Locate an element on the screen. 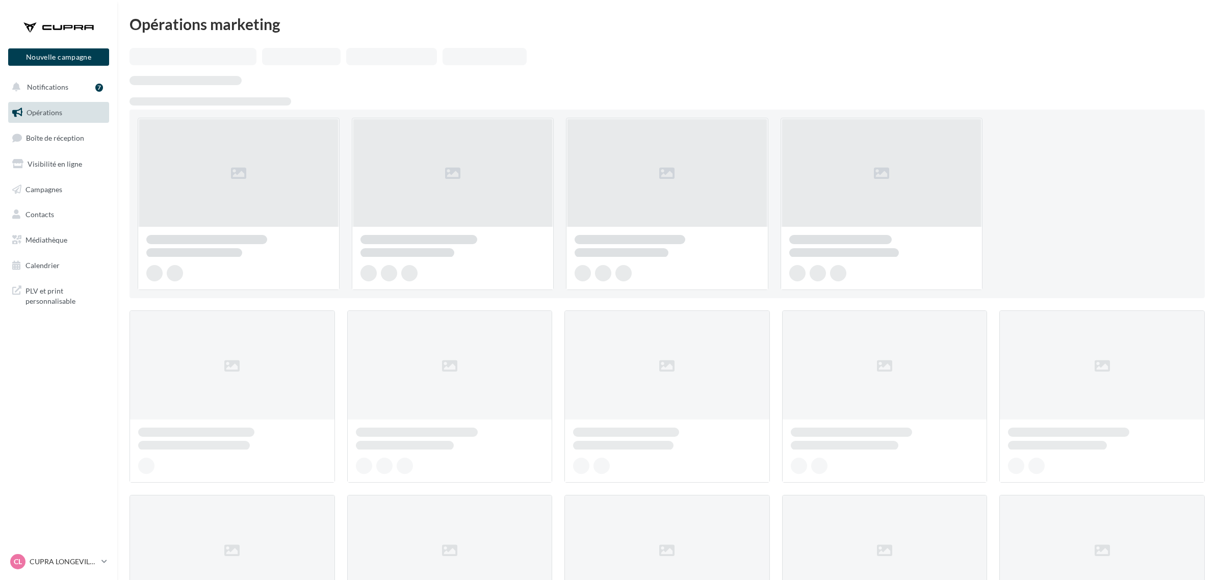  div: 7 is located at coordinates (99, 88).